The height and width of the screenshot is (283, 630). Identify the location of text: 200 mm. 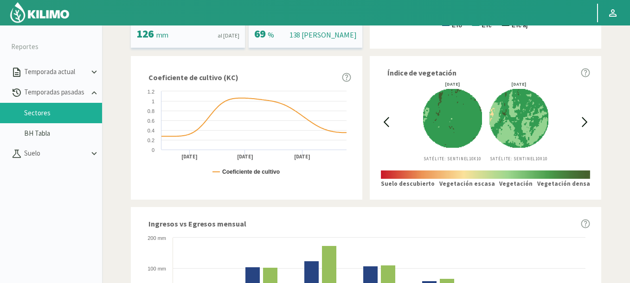
(157, 238).